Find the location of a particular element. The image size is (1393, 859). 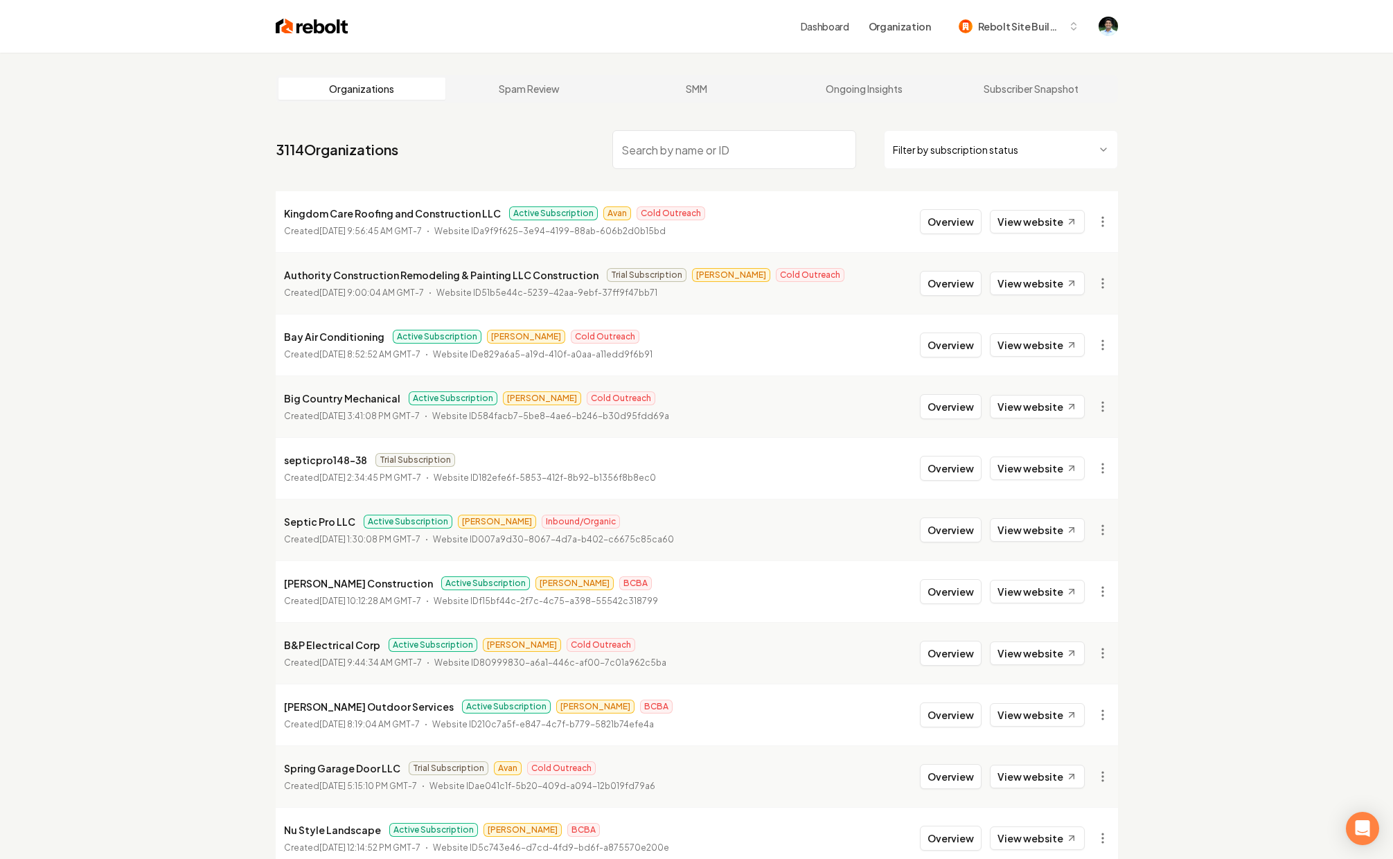

a: Organizations is located at coordinates (362, 89).